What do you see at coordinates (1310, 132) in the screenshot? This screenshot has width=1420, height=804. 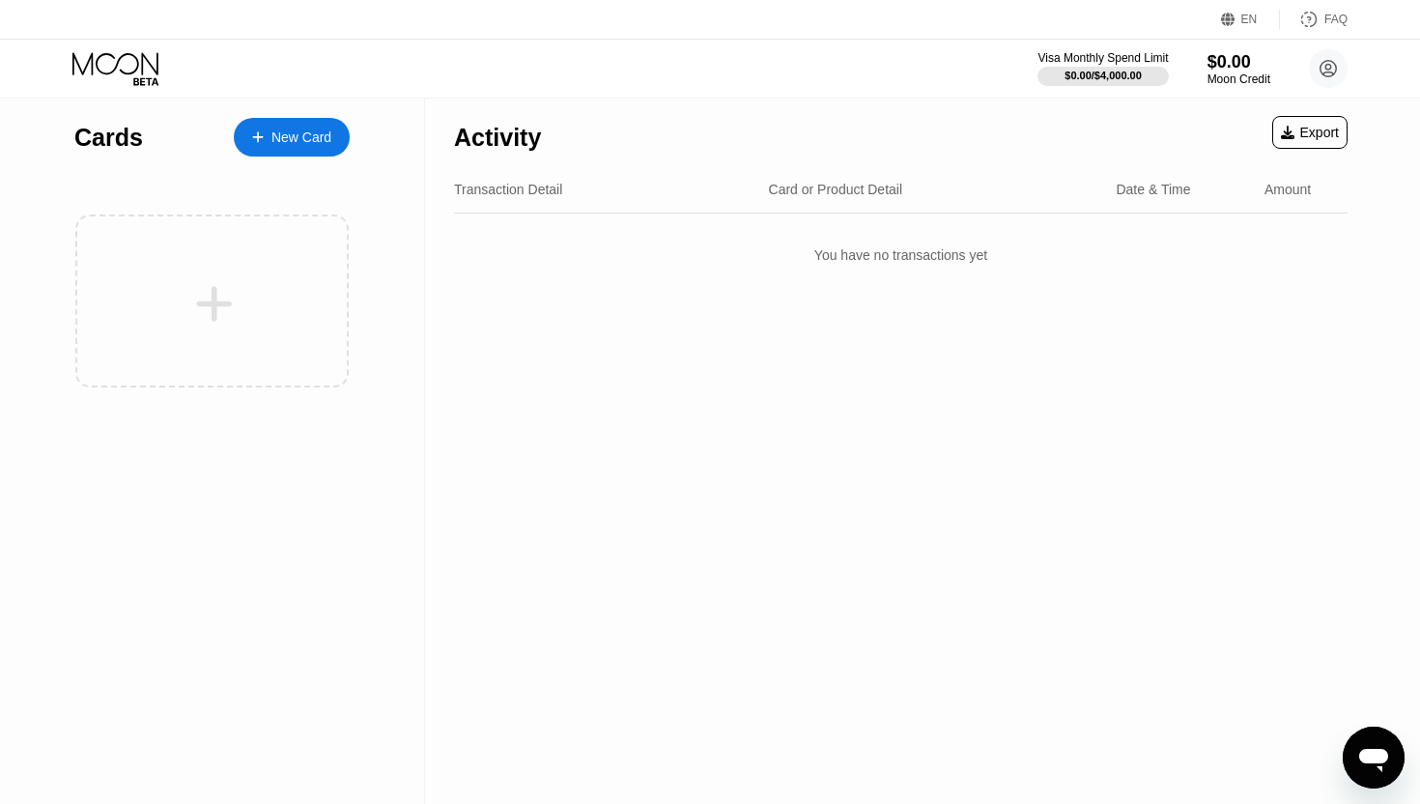 I see `div: Export` at bounding box center [1310, 132].